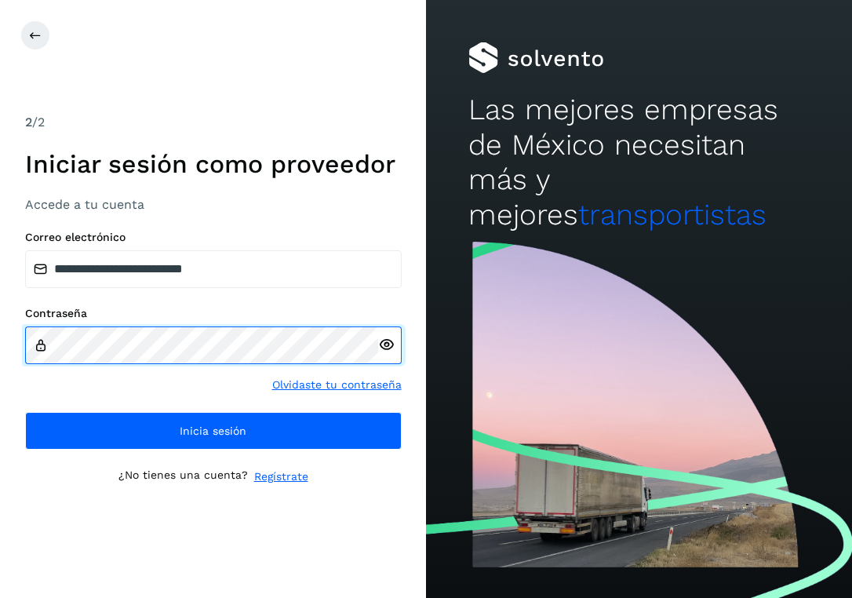 The image size is (852, 598). What do you see at coordinates (213, 431) in the screenshot?
I see `span: Inicia sesión` at bounding box center [213, 431].